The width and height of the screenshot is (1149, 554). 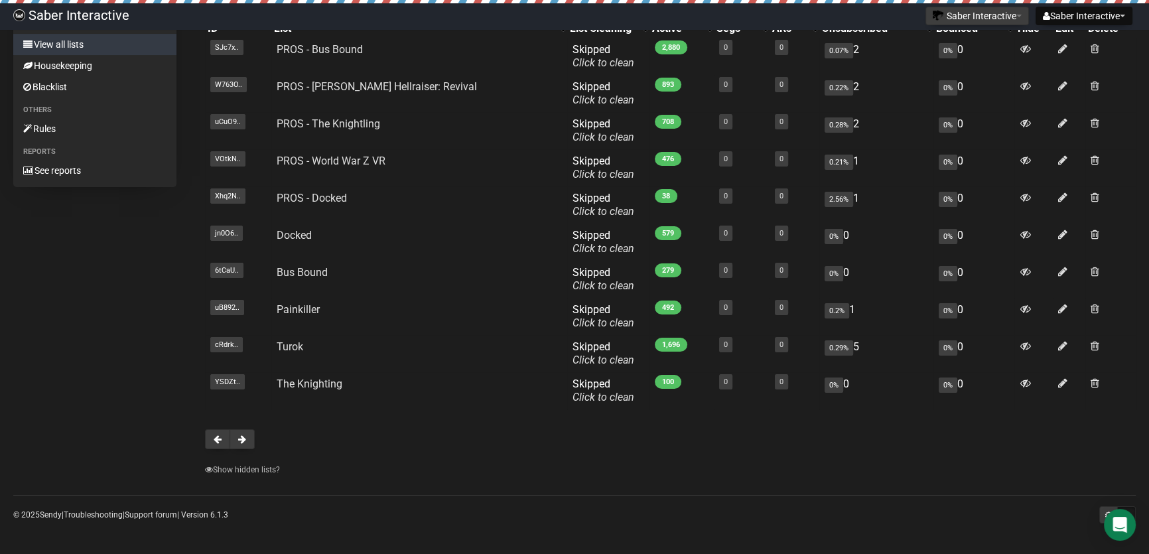 I want to click on img: 1.png, so click(x=938, y=15).